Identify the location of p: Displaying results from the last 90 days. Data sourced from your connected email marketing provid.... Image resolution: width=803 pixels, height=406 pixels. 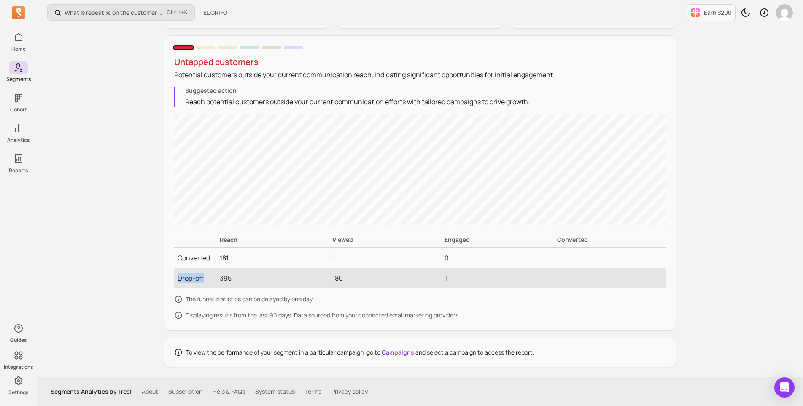
(420, 315).